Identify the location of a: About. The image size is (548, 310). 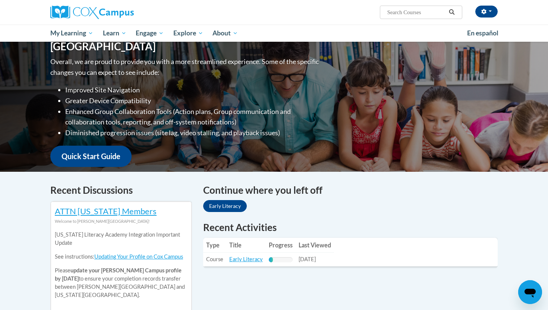
(225, 33).